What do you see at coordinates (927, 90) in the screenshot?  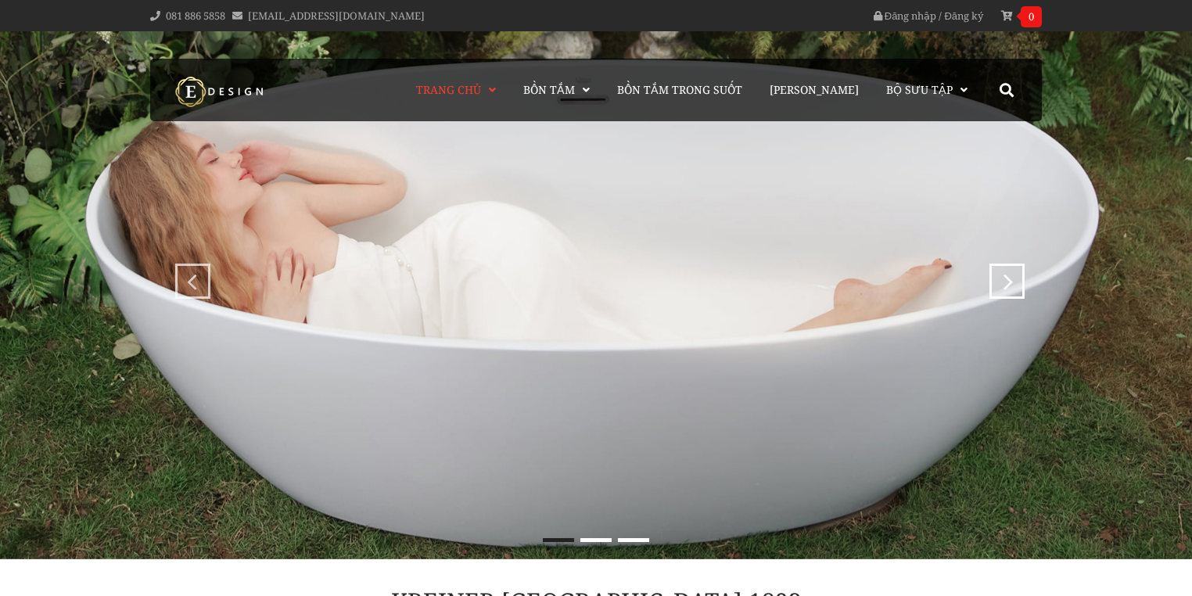 I see `a: Bộ Sưu Tập` at bounding box center [927, 90].